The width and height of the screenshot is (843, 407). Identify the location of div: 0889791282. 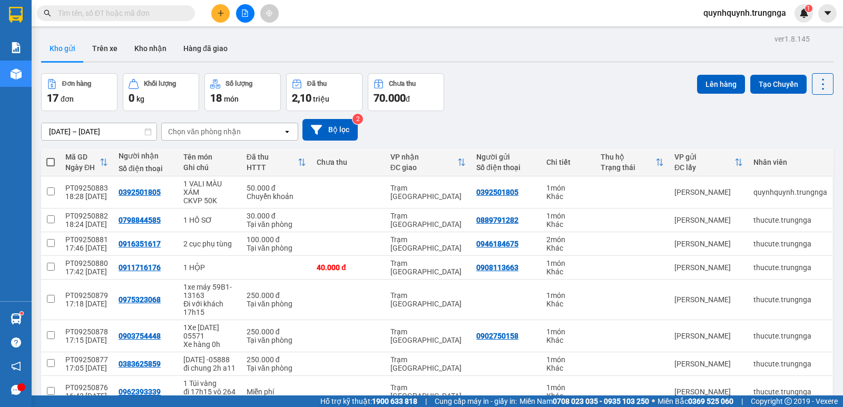
(498, 220).